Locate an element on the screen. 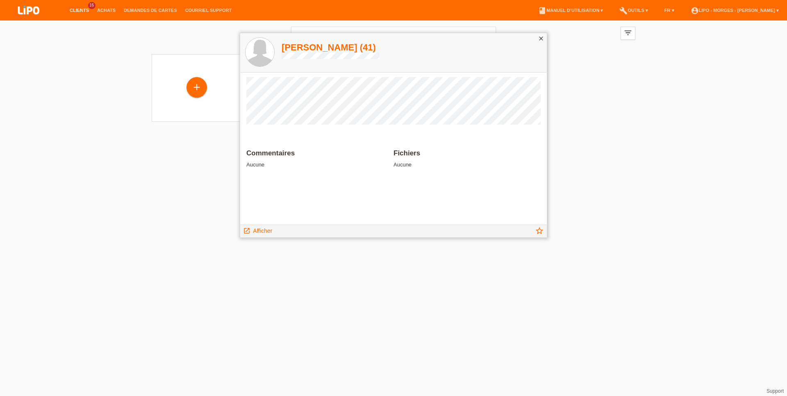  input: Recherche... is located at coordinates (393, 36).